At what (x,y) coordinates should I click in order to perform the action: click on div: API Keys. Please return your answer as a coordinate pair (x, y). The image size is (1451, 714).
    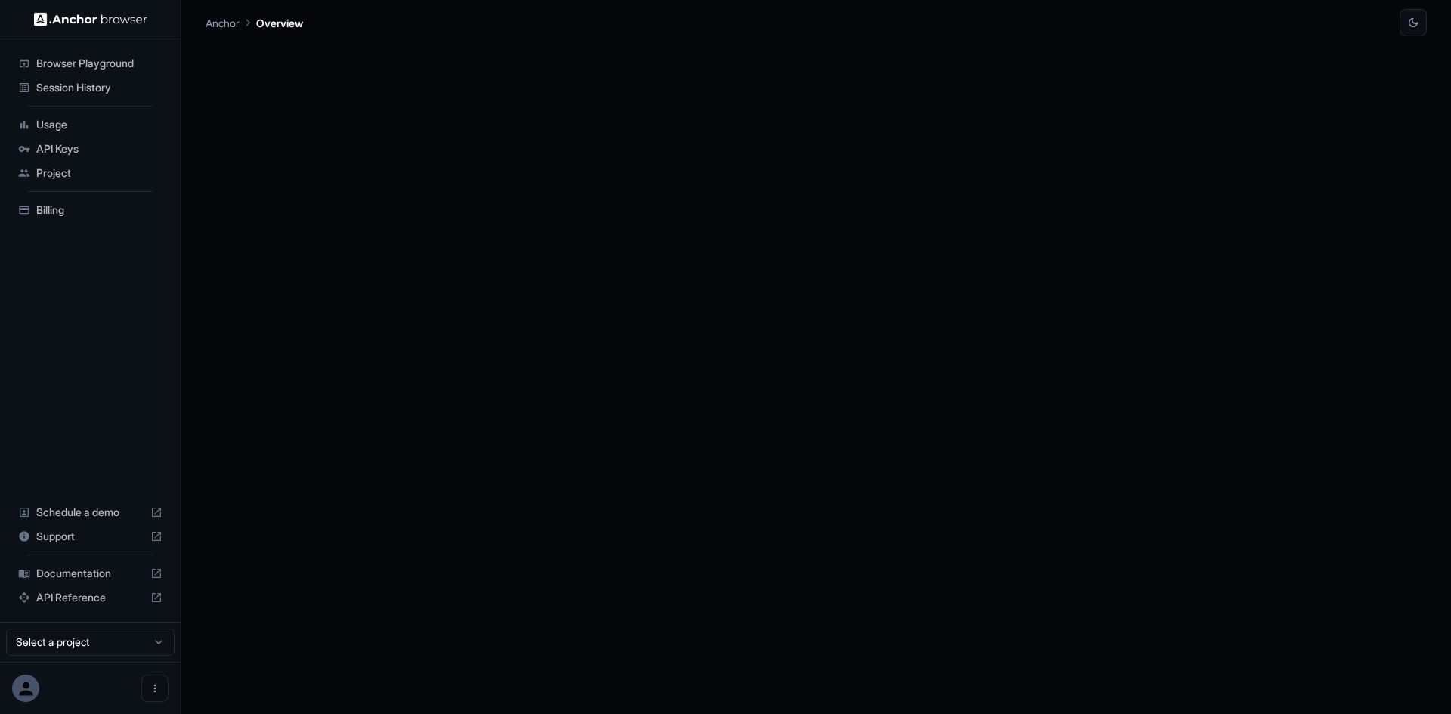
    Looking at the image, I should click on (90, 149).